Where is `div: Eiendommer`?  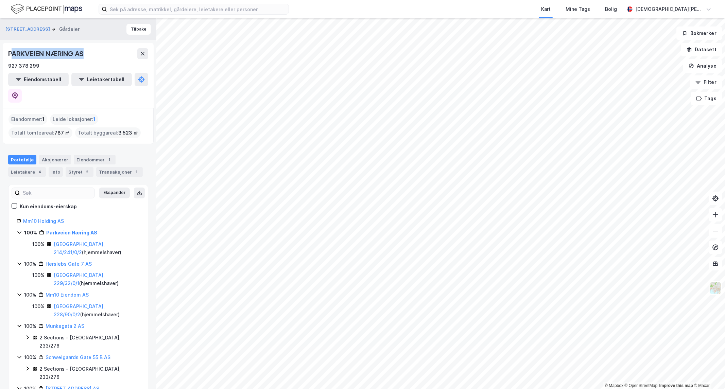 div: Eiendommer is located at coordinates (94, 160).